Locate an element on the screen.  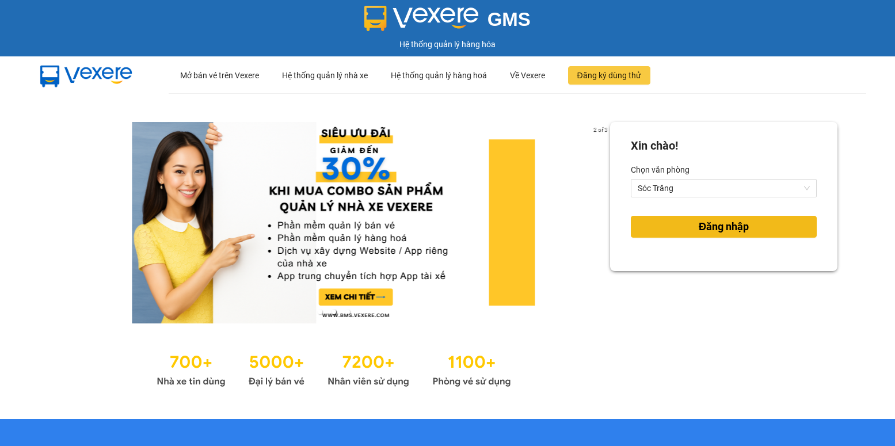
span: Sóc Trăng is located at coordinates (724, 188).